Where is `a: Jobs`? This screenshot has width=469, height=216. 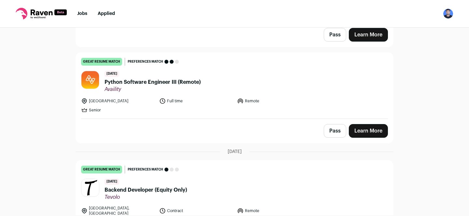 a: Jobs is located at coordinates (82, 14).